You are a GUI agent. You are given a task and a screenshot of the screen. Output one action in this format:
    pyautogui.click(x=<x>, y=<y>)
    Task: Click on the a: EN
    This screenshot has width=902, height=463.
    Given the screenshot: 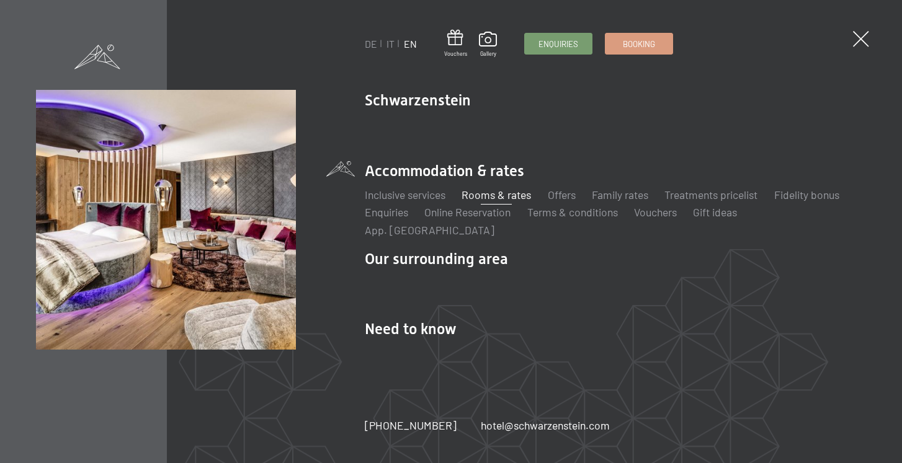 What is the action you would take?
    pyautogui.click(x=410, y=43)
    